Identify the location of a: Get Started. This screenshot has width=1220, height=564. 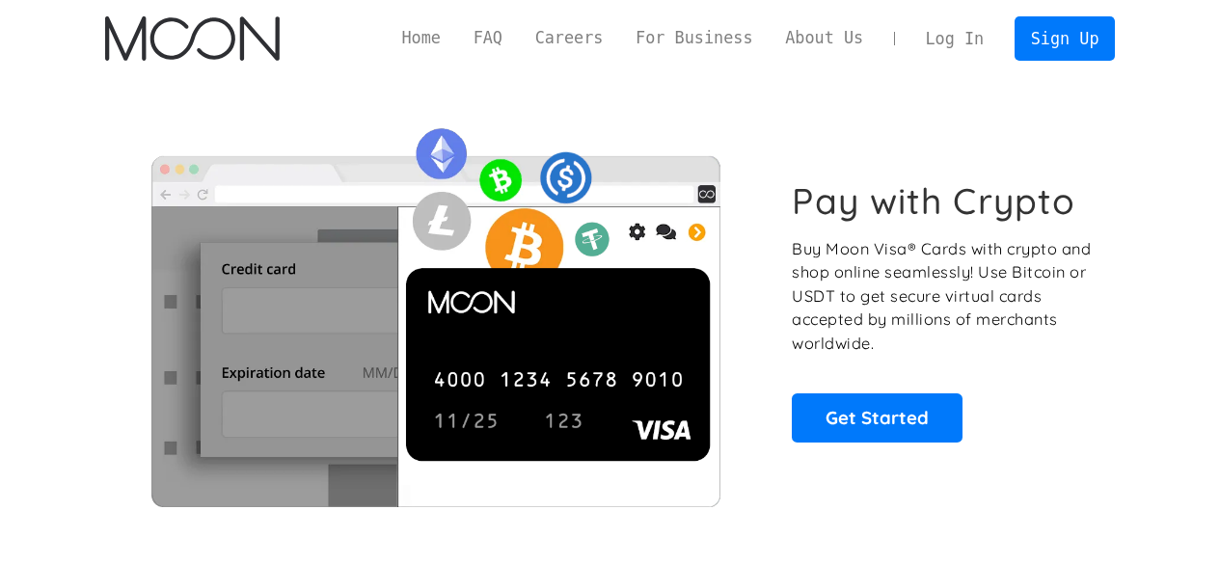
(877, 418).